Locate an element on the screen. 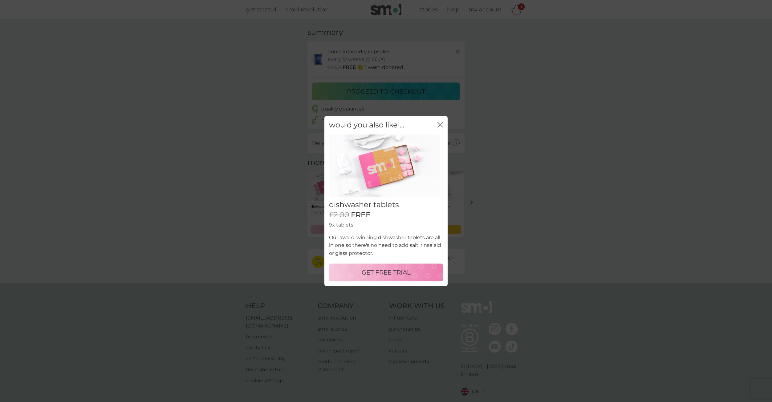 Image resolution: width=772 pixels, height=402 pixels. button: close is located at coordinates (440, 125).